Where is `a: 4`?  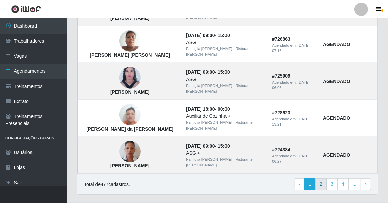
a: 4 is located at coordinates (343, 184).